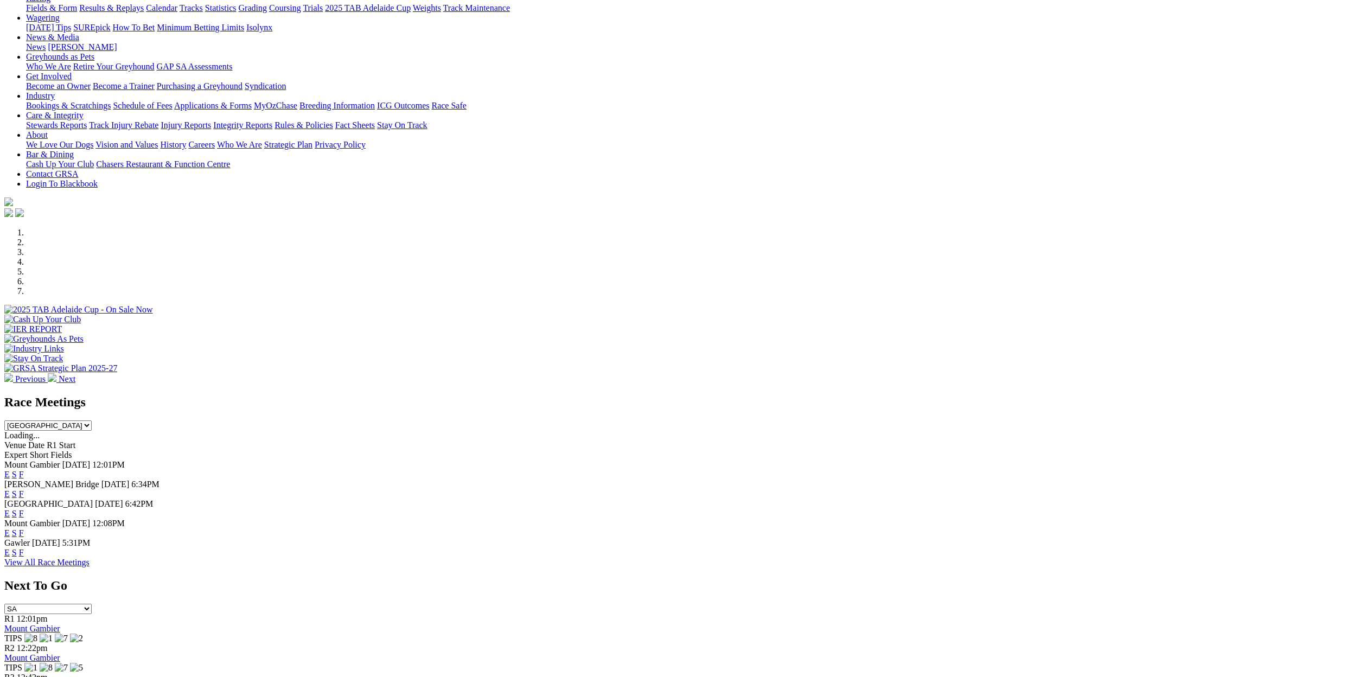  I want to click on a: Stewards Reports, so click(56, 125).